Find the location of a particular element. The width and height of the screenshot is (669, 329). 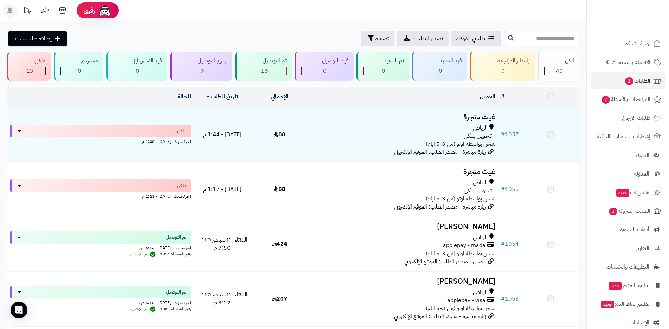

div: 13 is located at coordinates (30, 71).